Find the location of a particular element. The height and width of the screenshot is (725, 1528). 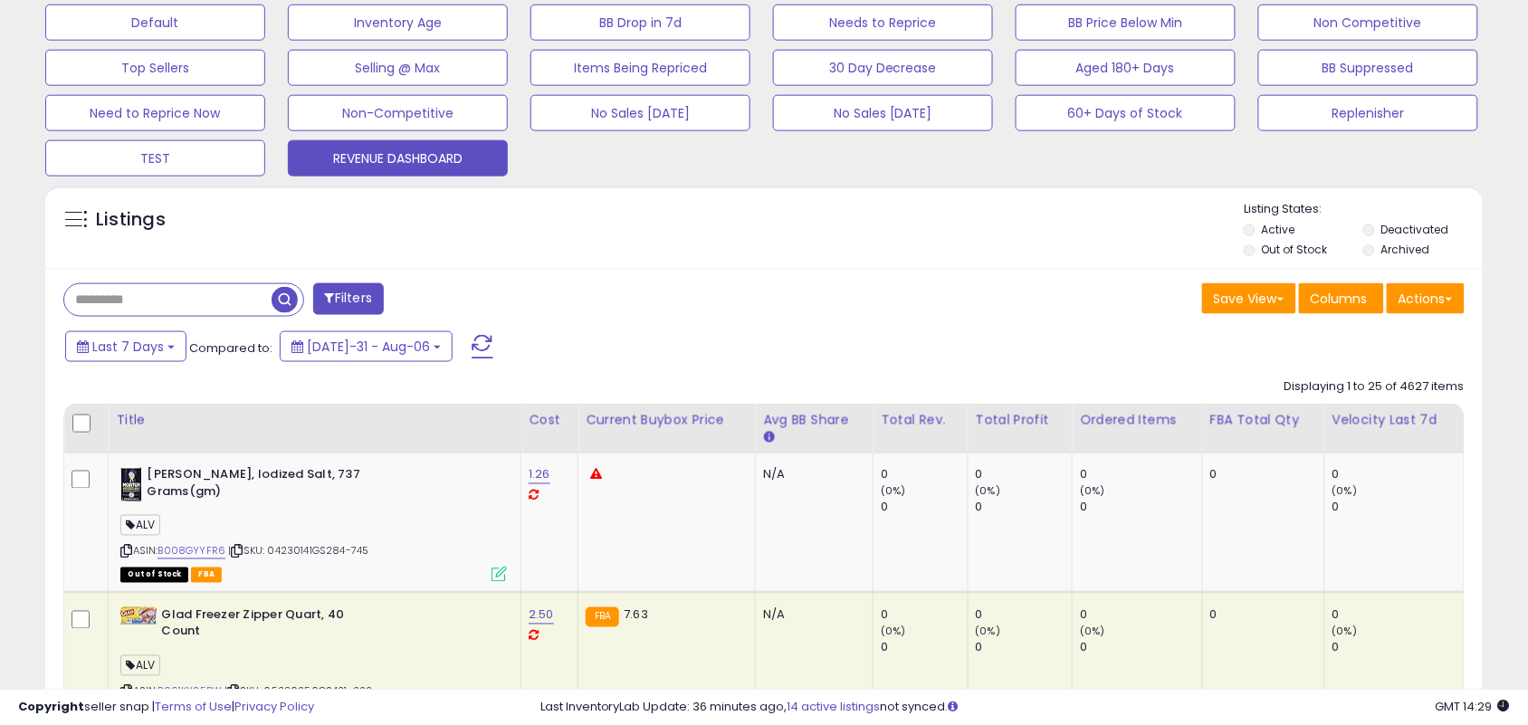

button: Replenisher is located at coordinates (1368, 113).